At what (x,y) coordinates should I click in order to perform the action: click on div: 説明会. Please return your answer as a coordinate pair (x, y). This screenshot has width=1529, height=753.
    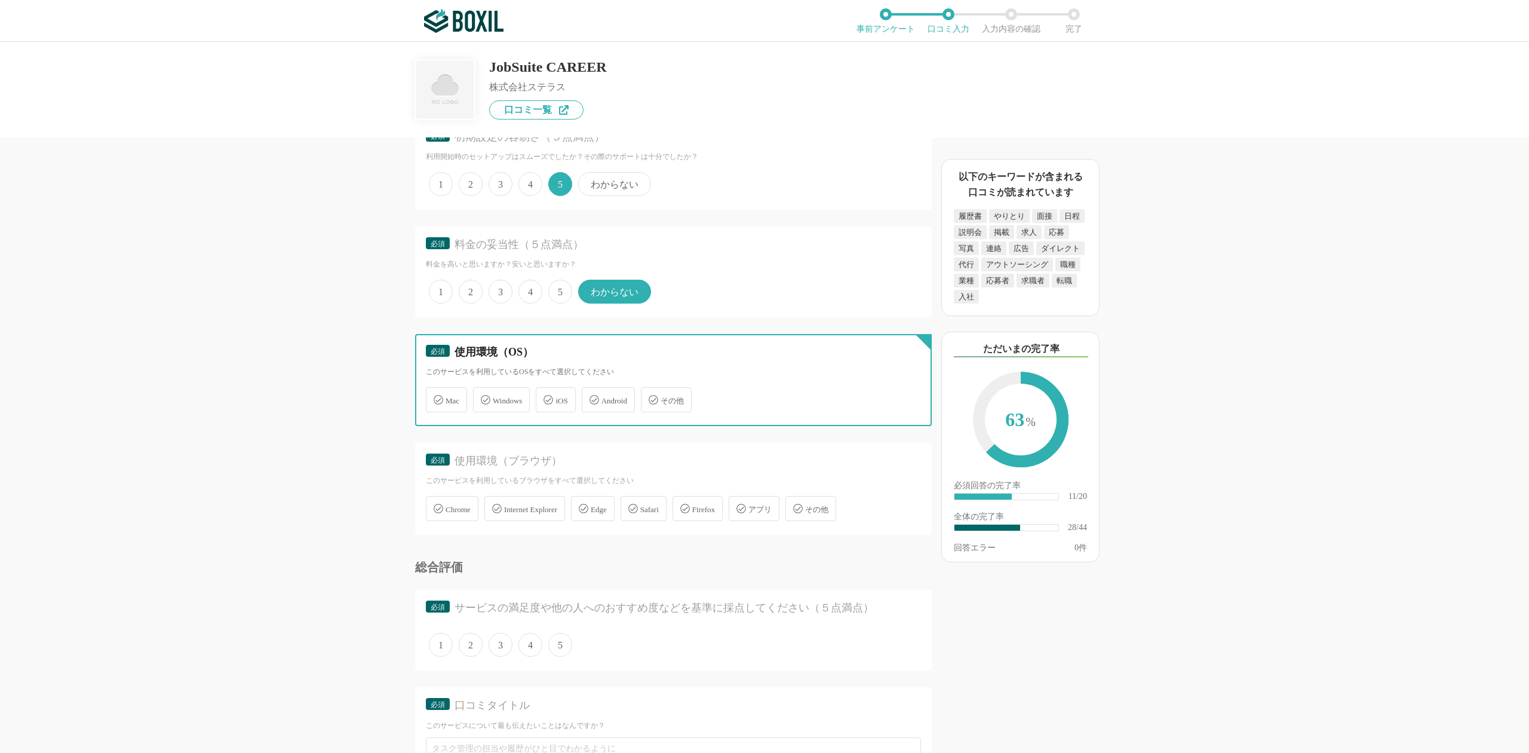
    Looking at the image, I should click on (970, 232).